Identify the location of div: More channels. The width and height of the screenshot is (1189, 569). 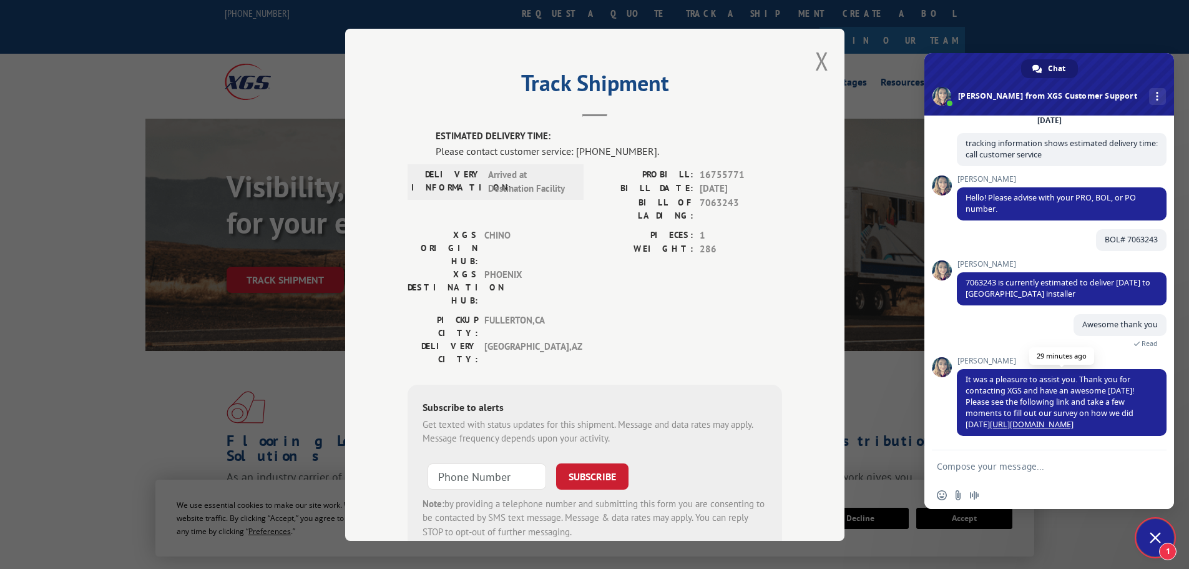
(1158, 96).